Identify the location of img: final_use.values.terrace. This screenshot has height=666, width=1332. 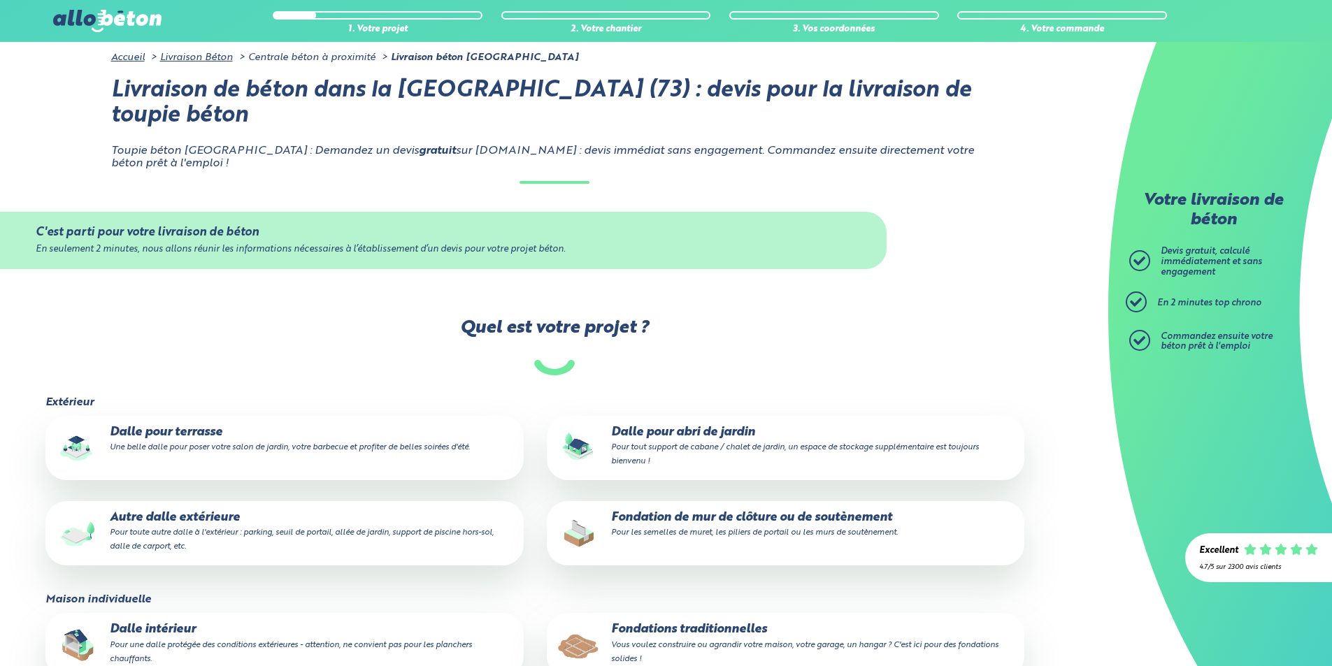
(78, 448).